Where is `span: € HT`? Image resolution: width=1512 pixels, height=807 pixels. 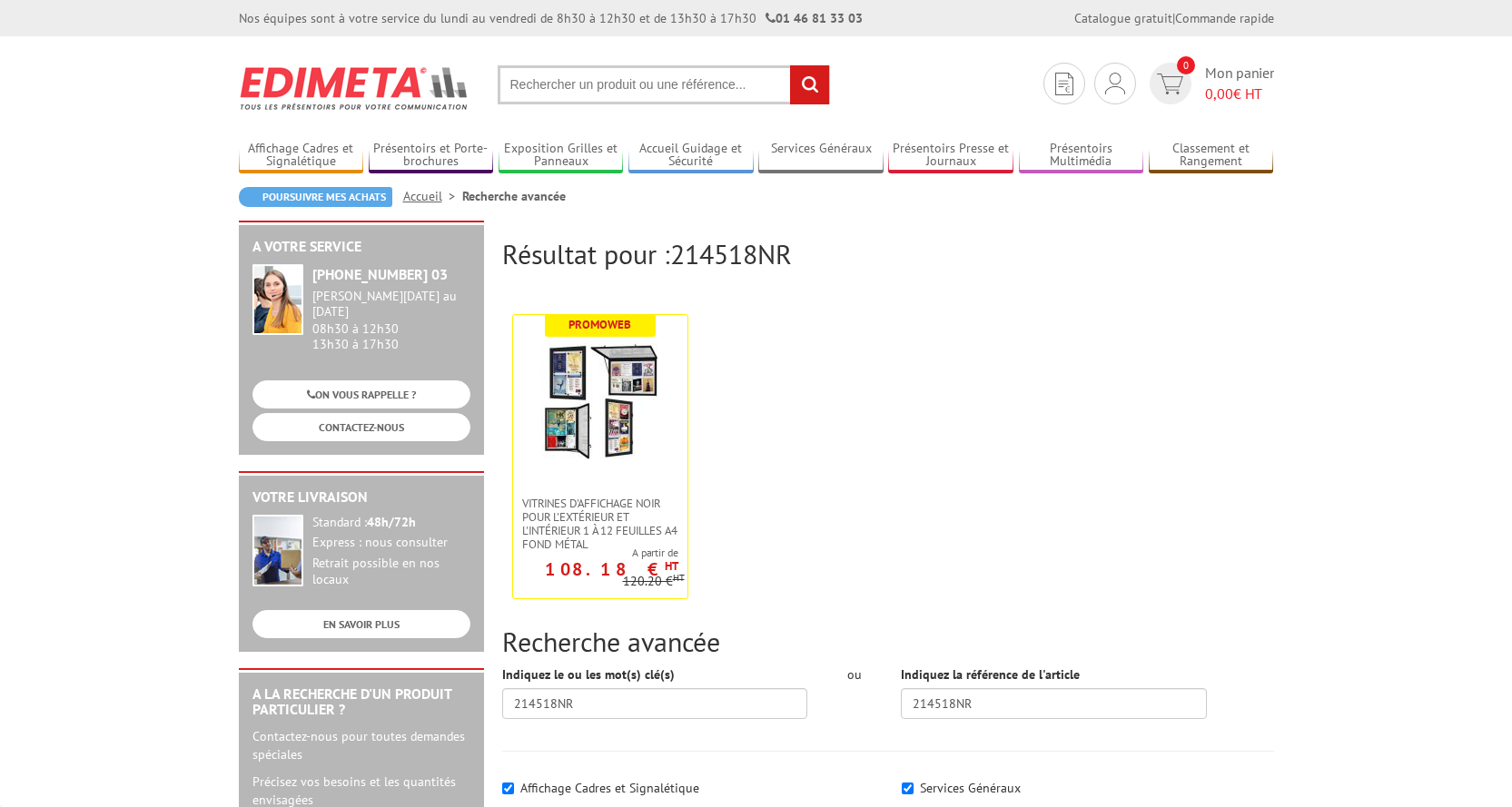 span: € HT is located at coordinates (1240, 94).